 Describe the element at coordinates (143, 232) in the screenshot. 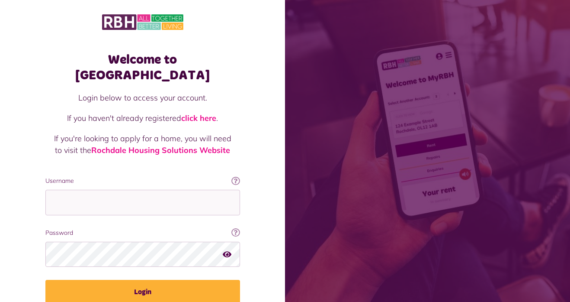

I see `label: Password` at that location.